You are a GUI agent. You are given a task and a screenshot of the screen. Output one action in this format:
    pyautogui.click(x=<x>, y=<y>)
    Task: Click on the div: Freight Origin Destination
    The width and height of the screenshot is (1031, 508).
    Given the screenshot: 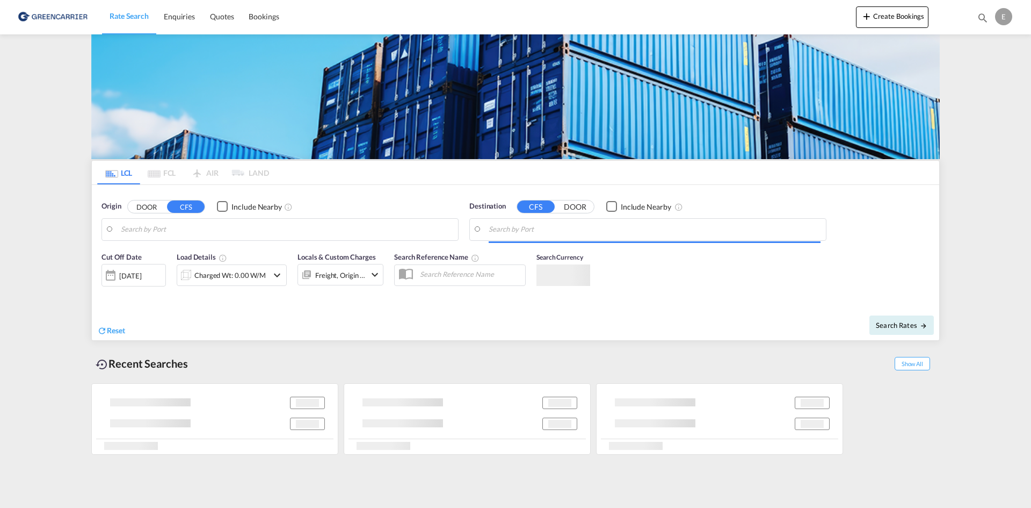 What is the action you would take?
    pyautogui.click(x=341, y=275)
    